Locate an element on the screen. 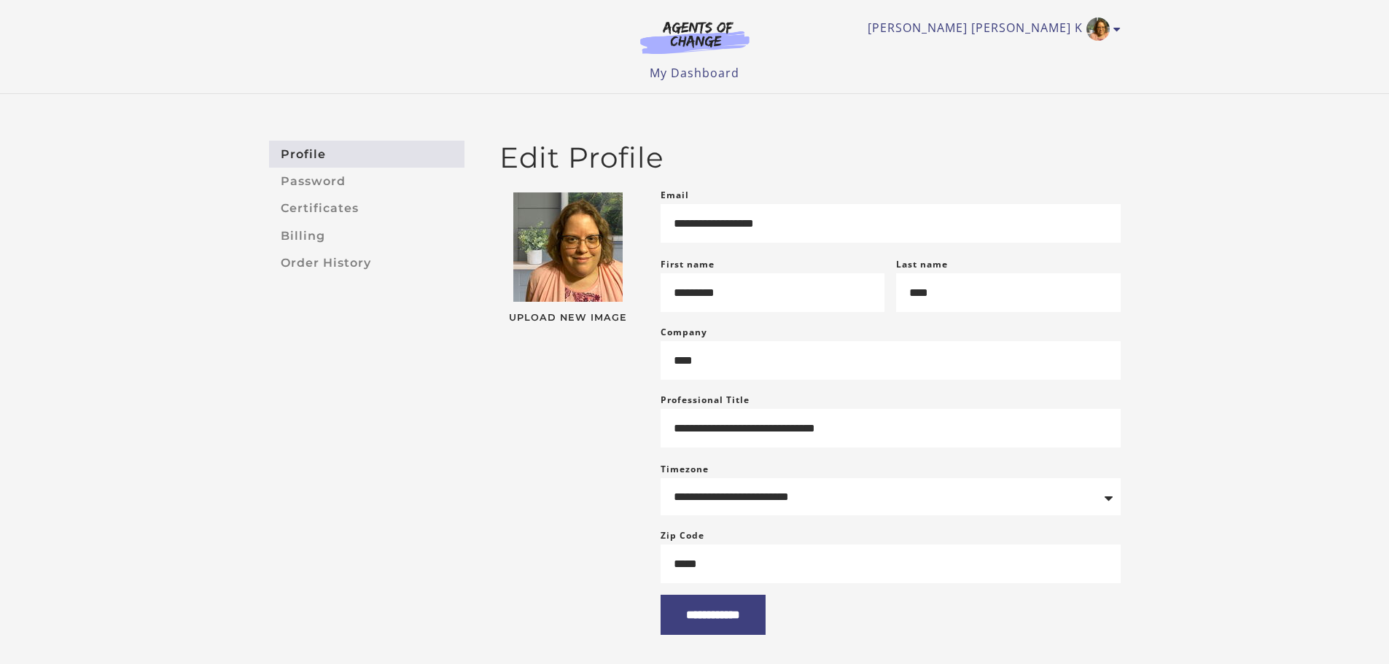 The image size is (1389, 664). a: Order History is located at coordinates (367, 262).